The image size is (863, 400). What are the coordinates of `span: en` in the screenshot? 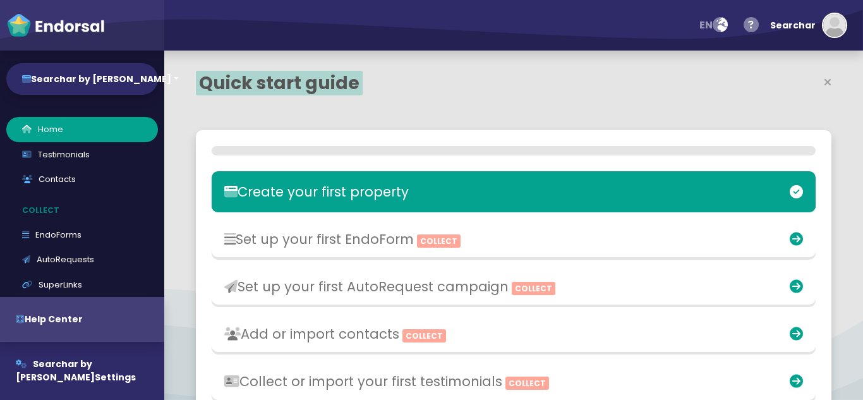 It's located at (706, 25).